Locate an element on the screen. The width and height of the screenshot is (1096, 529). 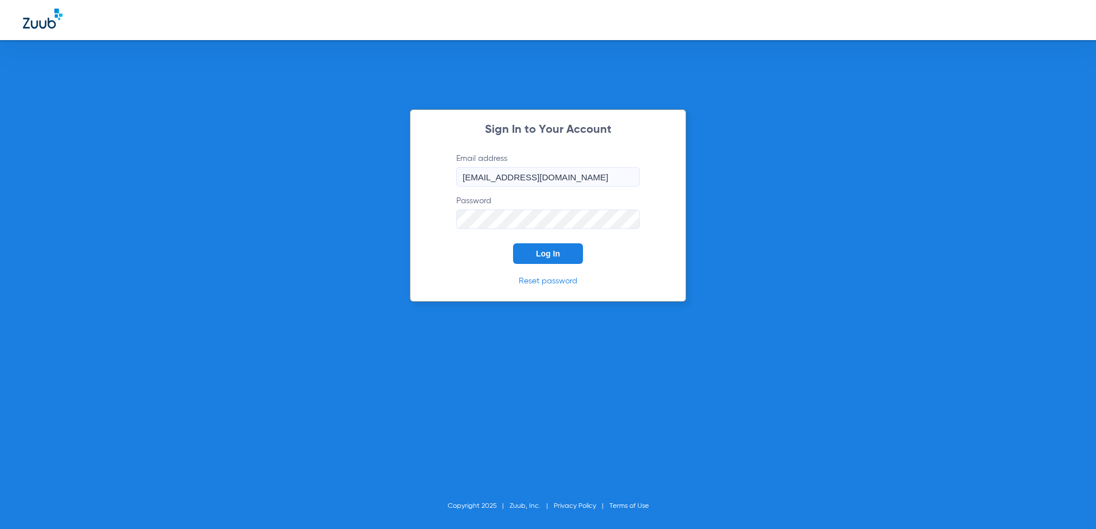
input: Email address is located at coordinates (548, 177).